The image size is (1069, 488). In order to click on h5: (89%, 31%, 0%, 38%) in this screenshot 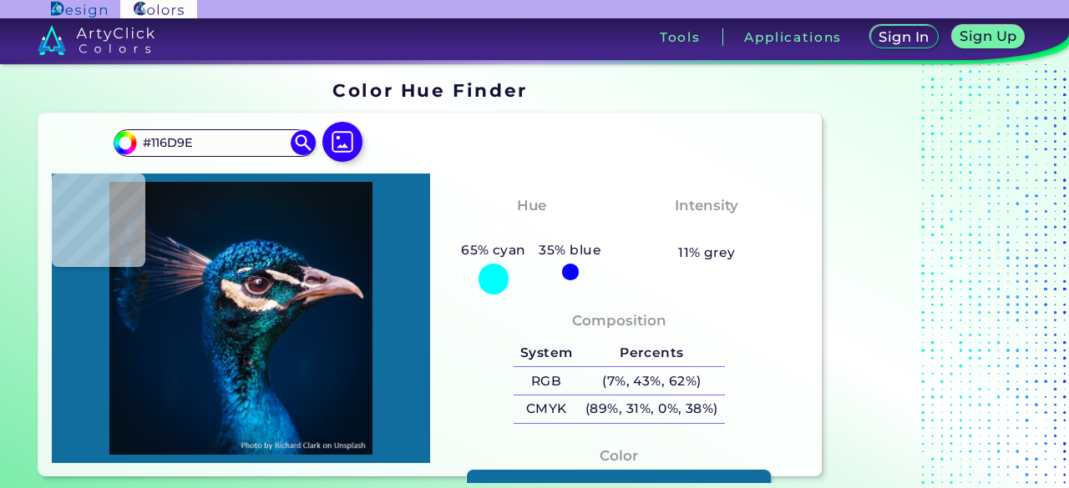, I will do `click(651, 409)`.